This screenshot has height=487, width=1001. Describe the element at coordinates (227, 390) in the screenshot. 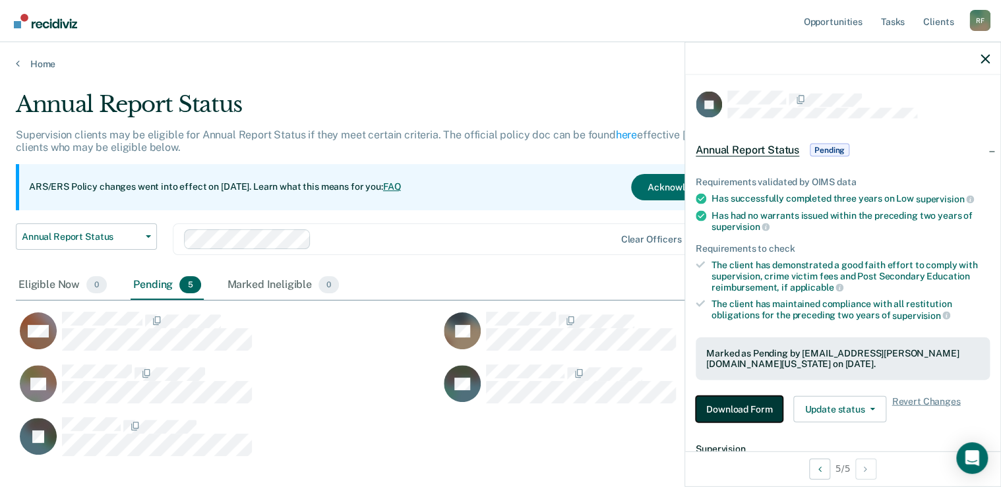

I see `div: CaseloadOpportunityCell-04127516` at that location.